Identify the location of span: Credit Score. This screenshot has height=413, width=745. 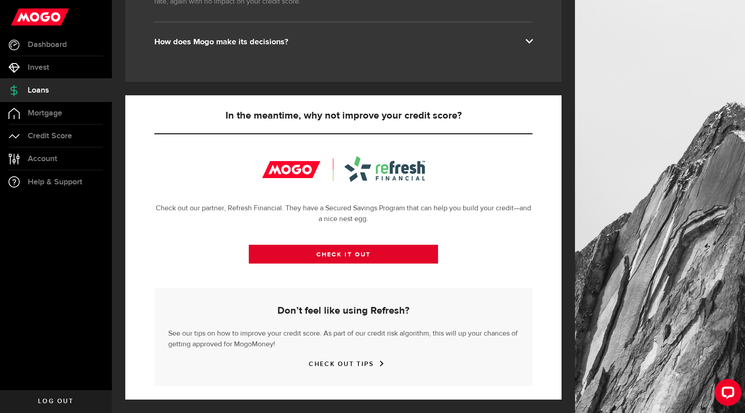
(50, 136).